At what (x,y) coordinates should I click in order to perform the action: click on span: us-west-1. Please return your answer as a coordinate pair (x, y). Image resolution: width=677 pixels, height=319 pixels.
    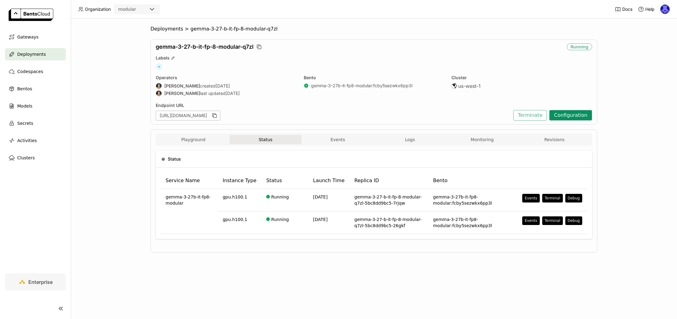
    Looking at the image, I should click on (469, 86).